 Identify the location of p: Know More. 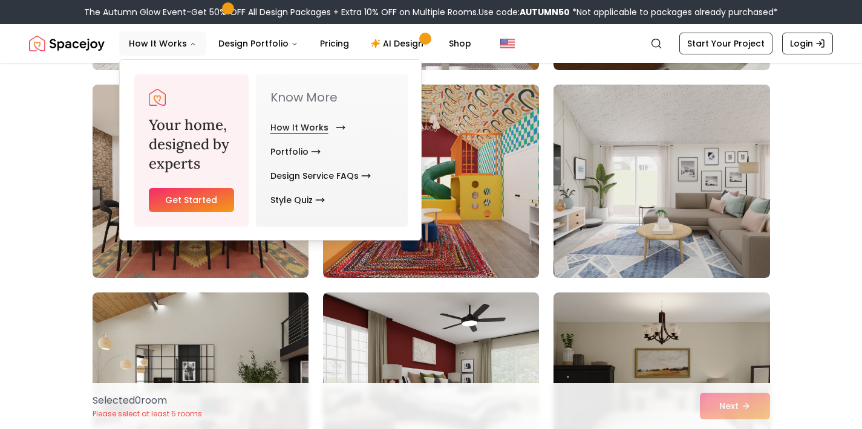
(331, 97).